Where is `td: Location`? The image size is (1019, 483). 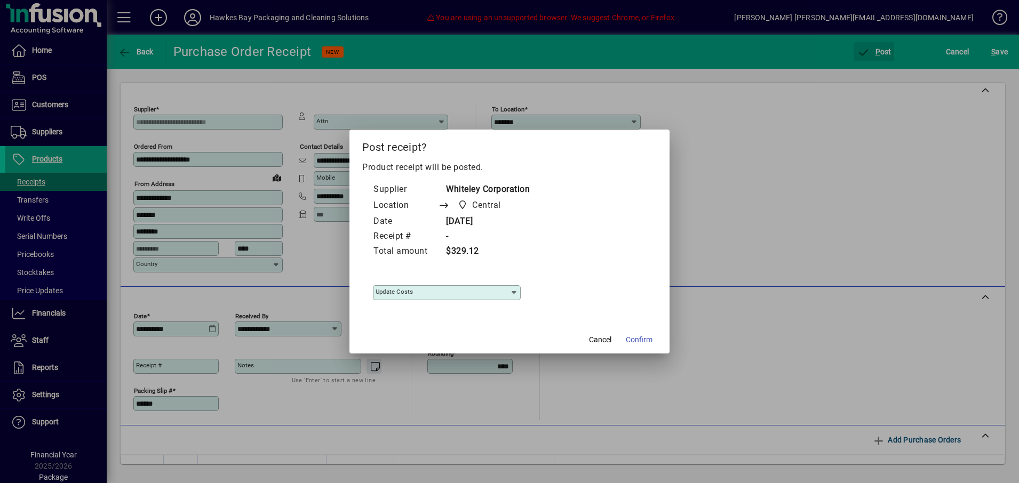 td: Location is located at coordinates (405, 206).